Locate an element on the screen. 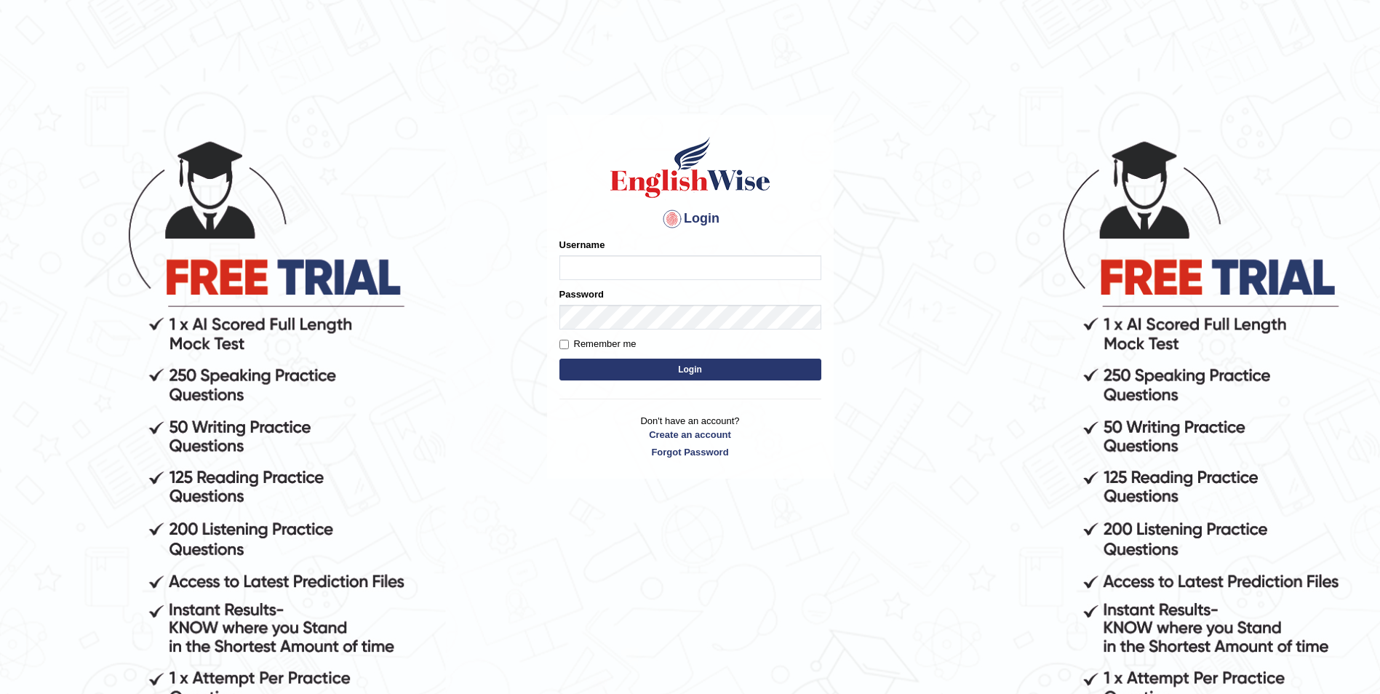 The height and width of the screenshot is (694, 1380). h4: Login is located at coordinates (690, 219).